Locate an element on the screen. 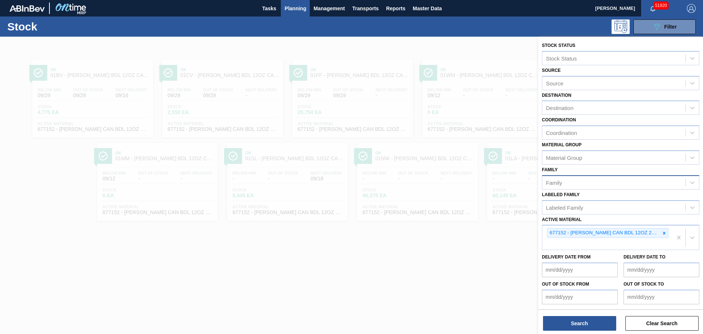 Image resolution: width=703 pixels, height=334 pixels. label: Destination is located at coordinates (557, 95).